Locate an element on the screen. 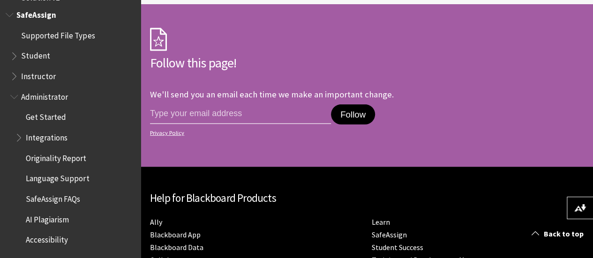 The width and height of the screenshot is (593, 258). span: Instructor is located at coordinates (38, 74).